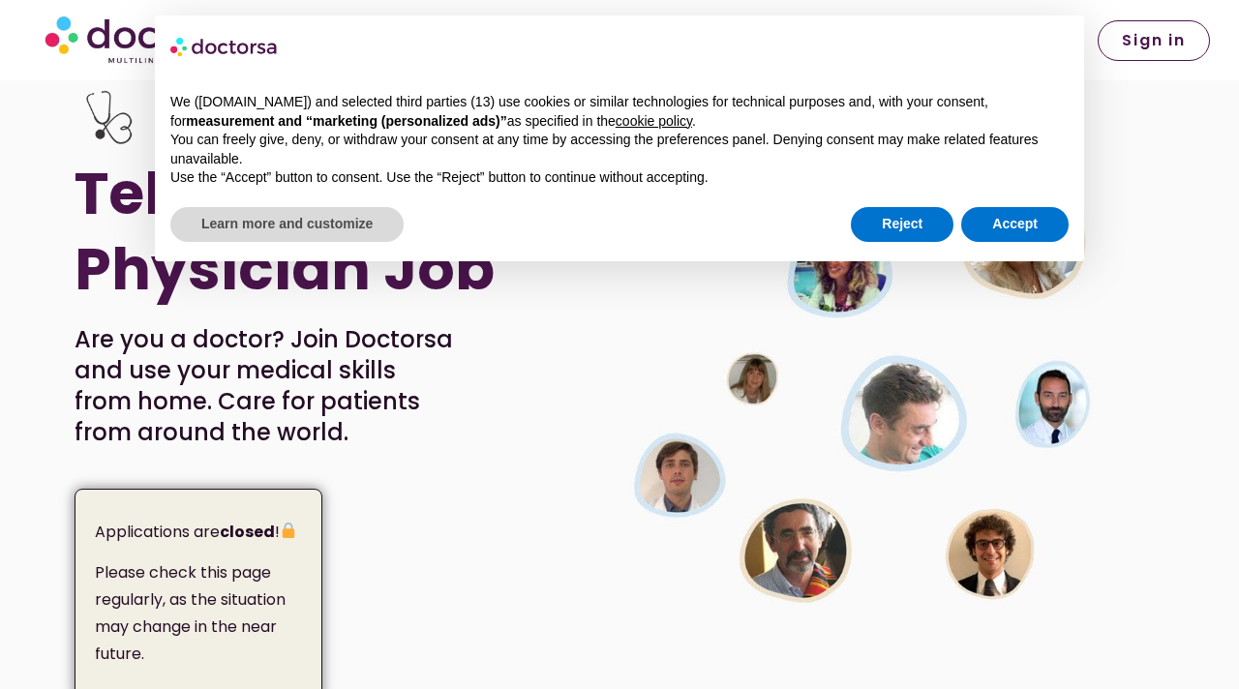  Describe the element at coordinates (1014, 225) in the screenshot. I see `button: Accept` at that location.